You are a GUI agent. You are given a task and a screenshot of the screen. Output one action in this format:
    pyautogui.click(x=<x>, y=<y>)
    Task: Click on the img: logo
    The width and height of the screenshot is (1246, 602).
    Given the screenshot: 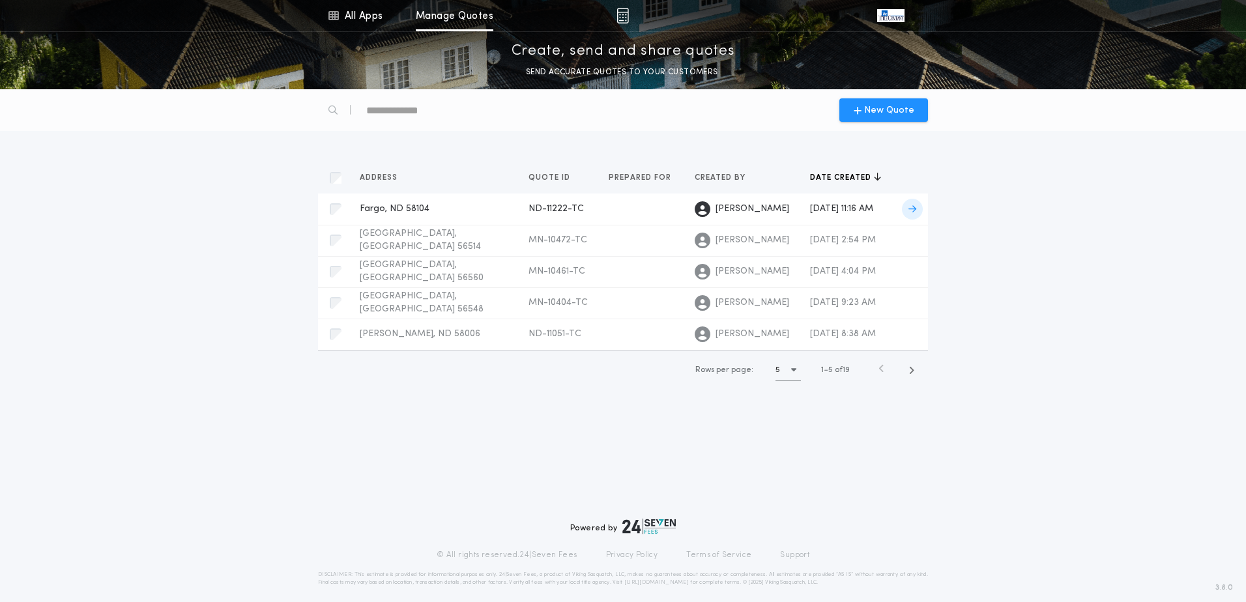 What is the action you would take?
    pyautogui.click(x=649, y=526)
    